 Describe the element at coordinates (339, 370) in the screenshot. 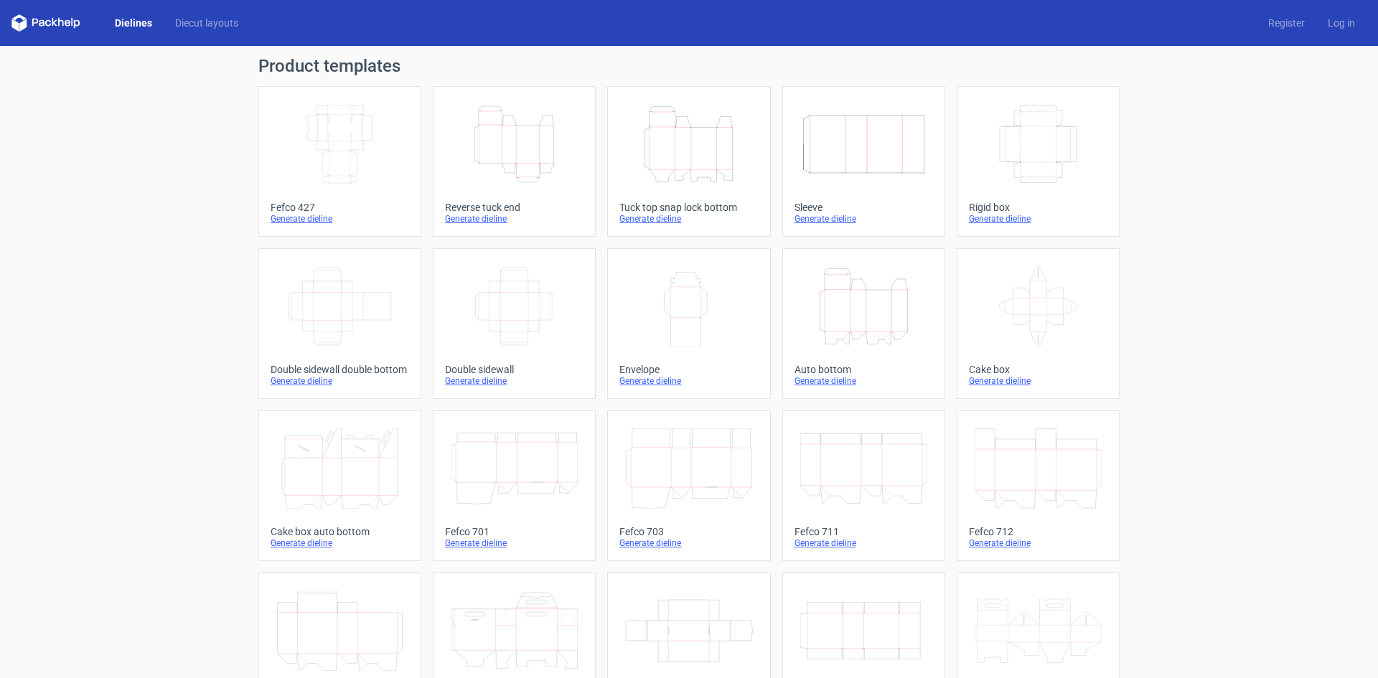

I see `div: Double sidewall double bottom` at that location.